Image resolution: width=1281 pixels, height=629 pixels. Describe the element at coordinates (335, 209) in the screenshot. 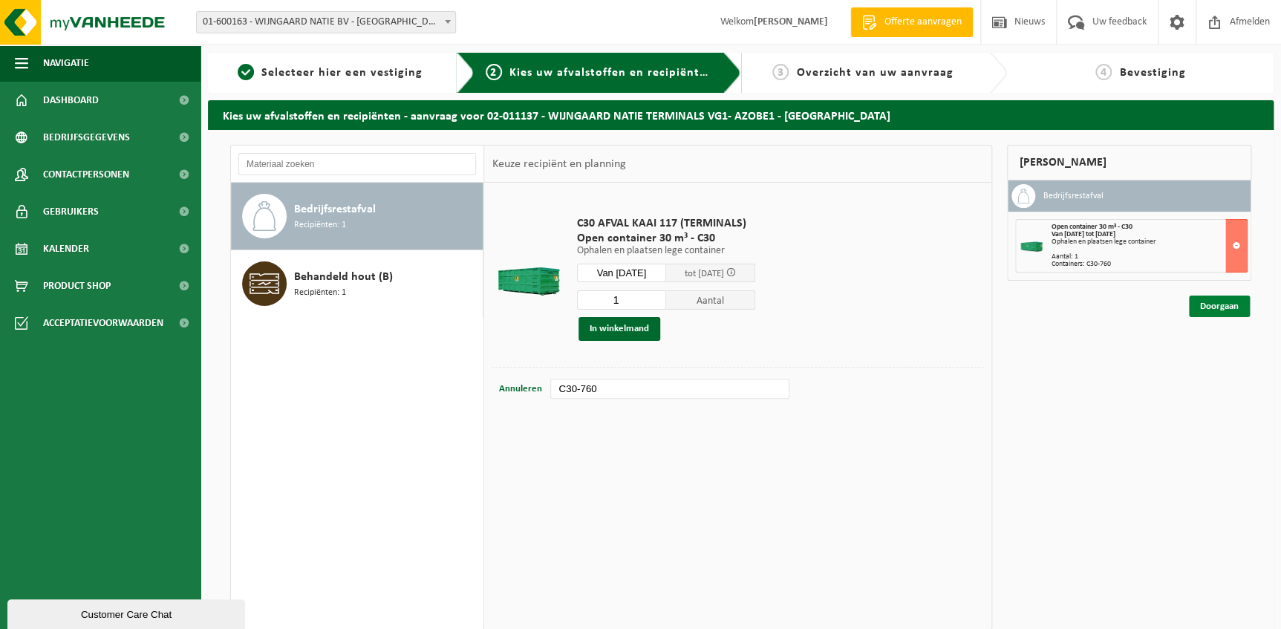

I see `span: Bedrijfsrestafval` at that location.